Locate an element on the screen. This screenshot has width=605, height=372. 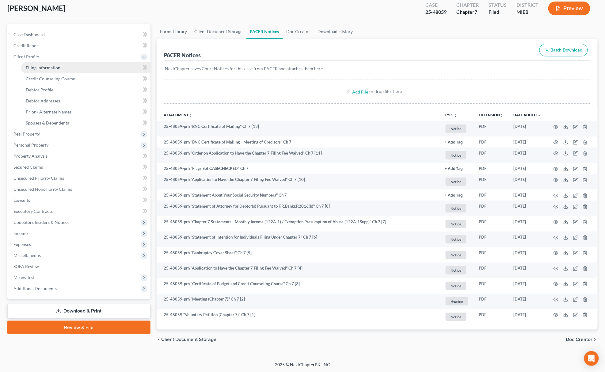
span: Prior / Alternate Names is located at coordinates (48, 112).